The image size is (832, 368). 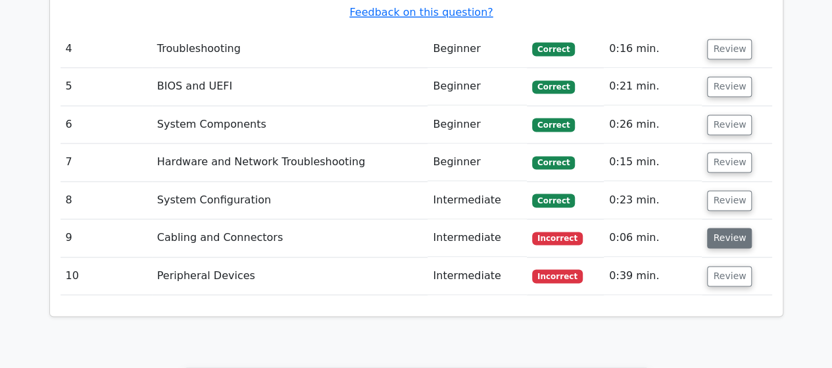 What do you see at coordinates (290, 200) in the screenshot?
I see `td: System Configuration` at bounding box center [290, 200].